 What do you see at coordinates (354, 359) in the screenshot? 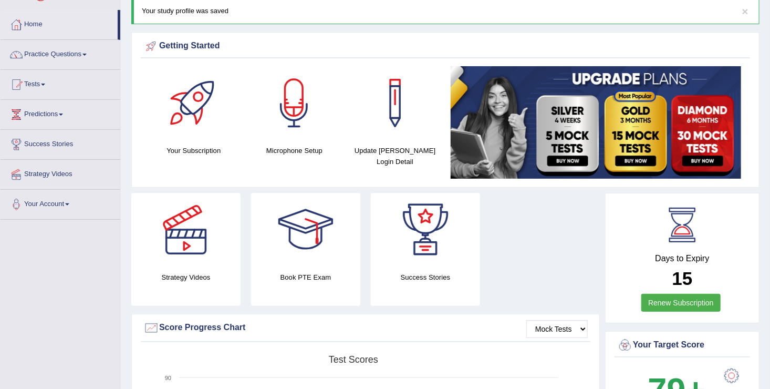
I see `tspan: Test scores` at bounding box center [354, 359].